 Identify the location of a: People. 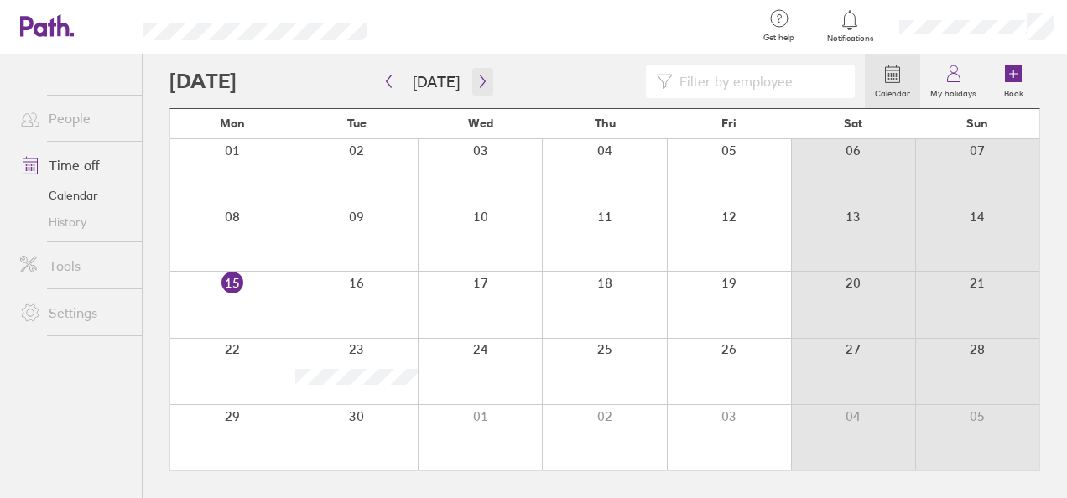
(74, 118).